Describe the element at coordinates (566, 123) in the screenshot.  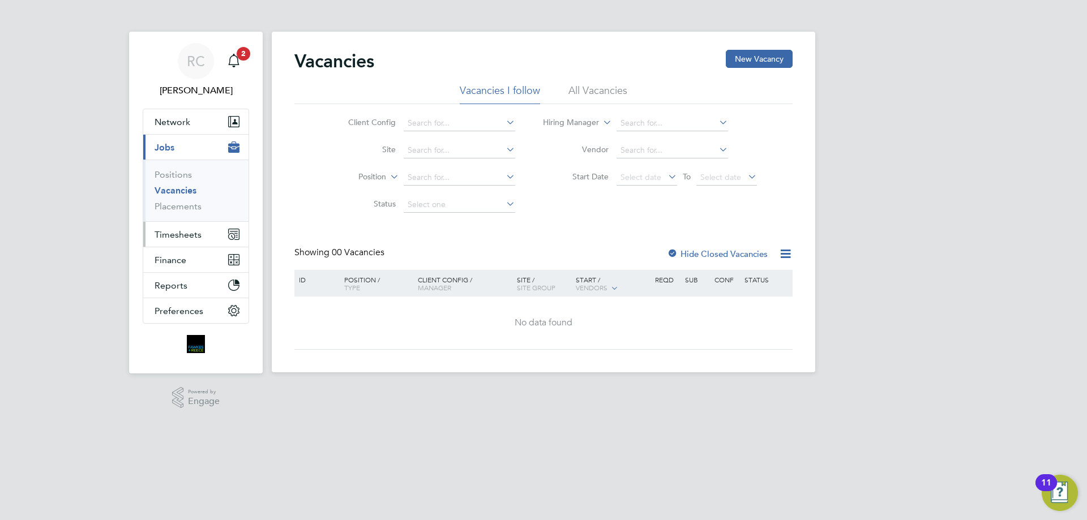
I see `label: Hiring Manager` at that location.